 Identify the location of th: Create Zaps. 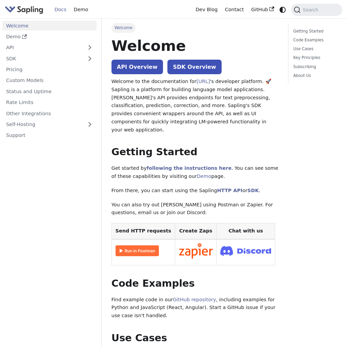
(196, 231).